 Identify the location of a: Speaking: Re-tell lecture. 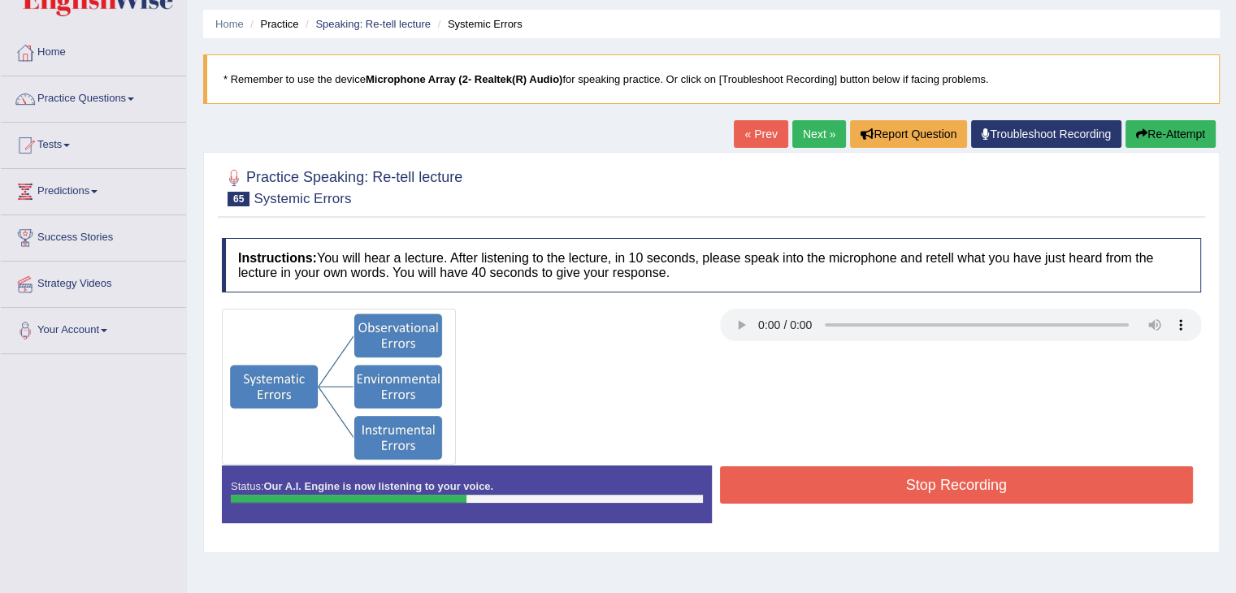
(373, 24).